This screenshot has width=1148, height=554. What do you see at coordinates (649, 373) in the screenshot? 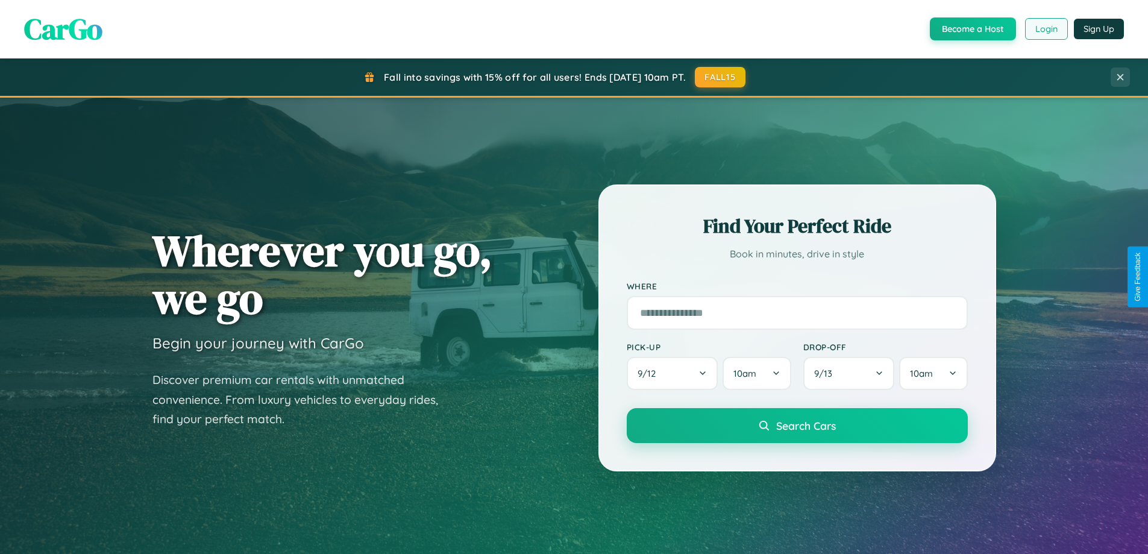
I see `span: 9 / 12` at bounding box center [649, 373].